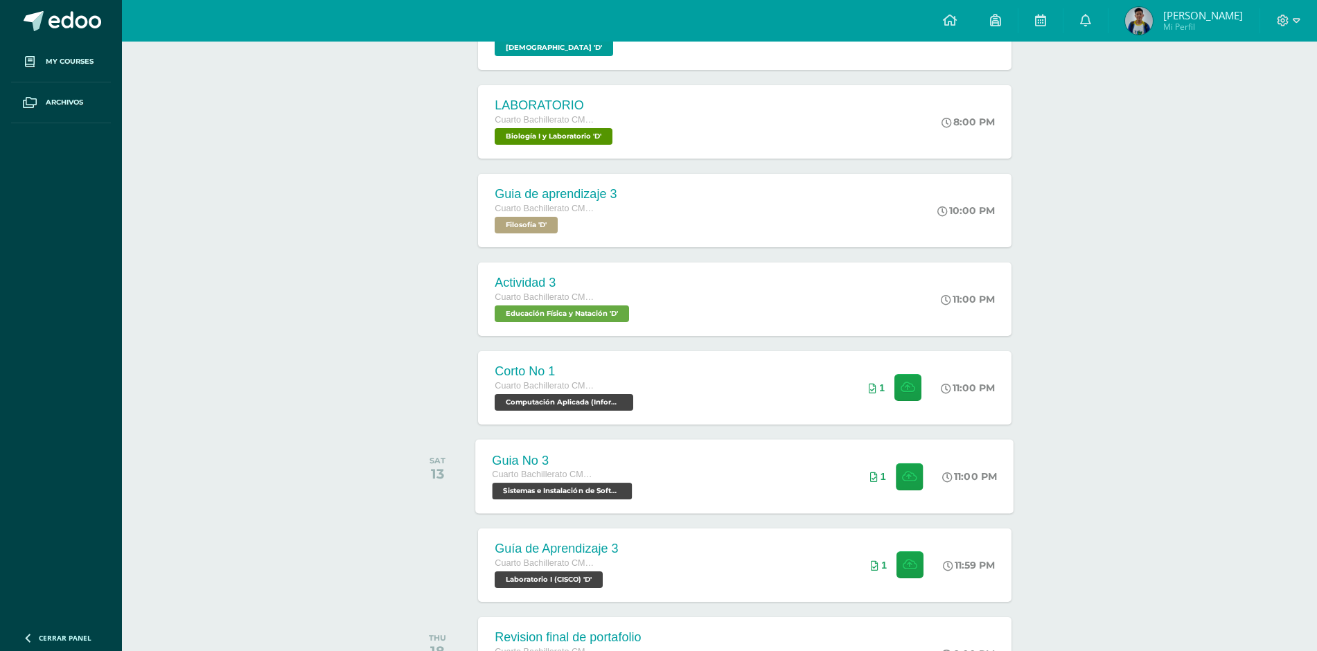 Image resolution: width=1317 pixels, height=651 pixels. I want to click on div: Corto No 1, so click(565, 371).